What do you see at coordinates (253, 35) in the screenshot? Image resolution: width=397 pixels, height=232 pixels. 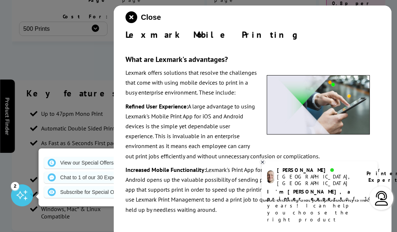 I see `div: Lexmark Mobile Printing` at bounding box center [253, 35].